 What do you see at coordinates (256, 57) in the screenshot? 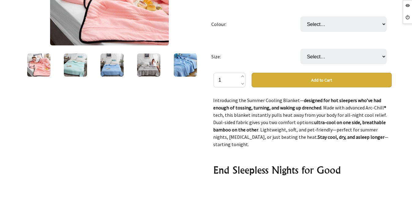
I see `td: Size:` at bounding box center [256, 57].